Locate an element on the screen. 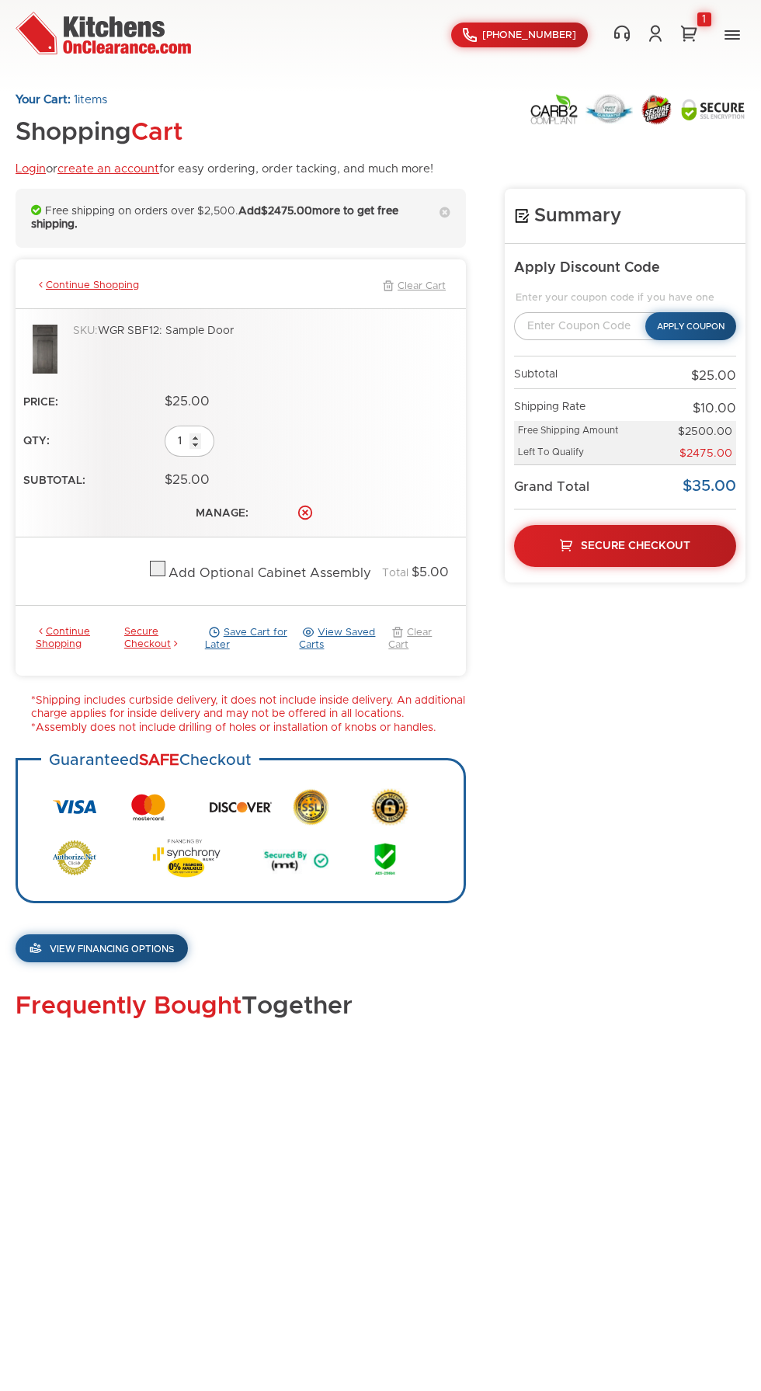 This screenshot has width=761, height=1391. span: $5.00 is located at coordinates (430, 572).